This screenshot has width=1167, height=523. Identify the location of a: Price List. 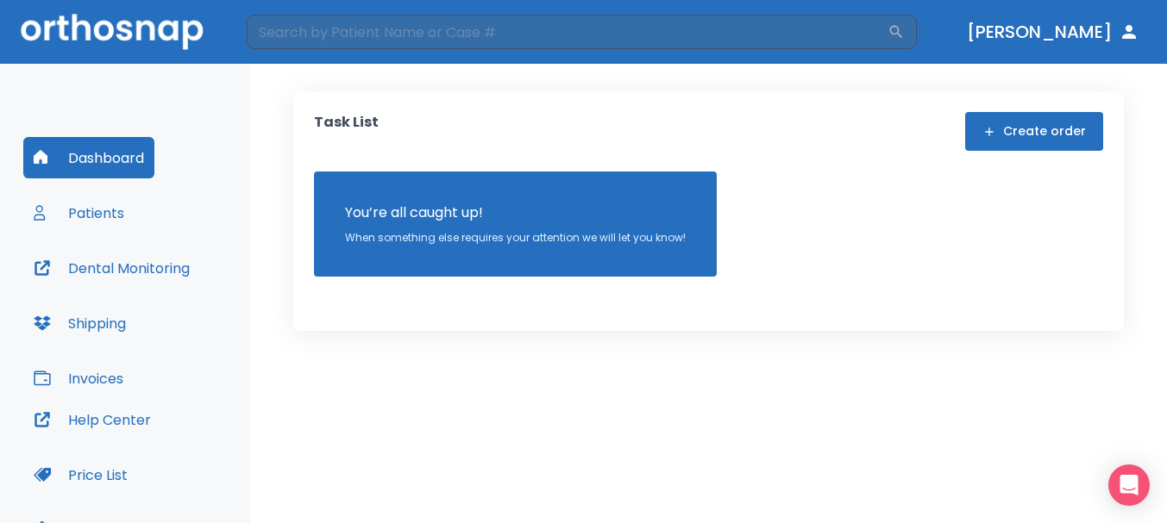
(80, 475).